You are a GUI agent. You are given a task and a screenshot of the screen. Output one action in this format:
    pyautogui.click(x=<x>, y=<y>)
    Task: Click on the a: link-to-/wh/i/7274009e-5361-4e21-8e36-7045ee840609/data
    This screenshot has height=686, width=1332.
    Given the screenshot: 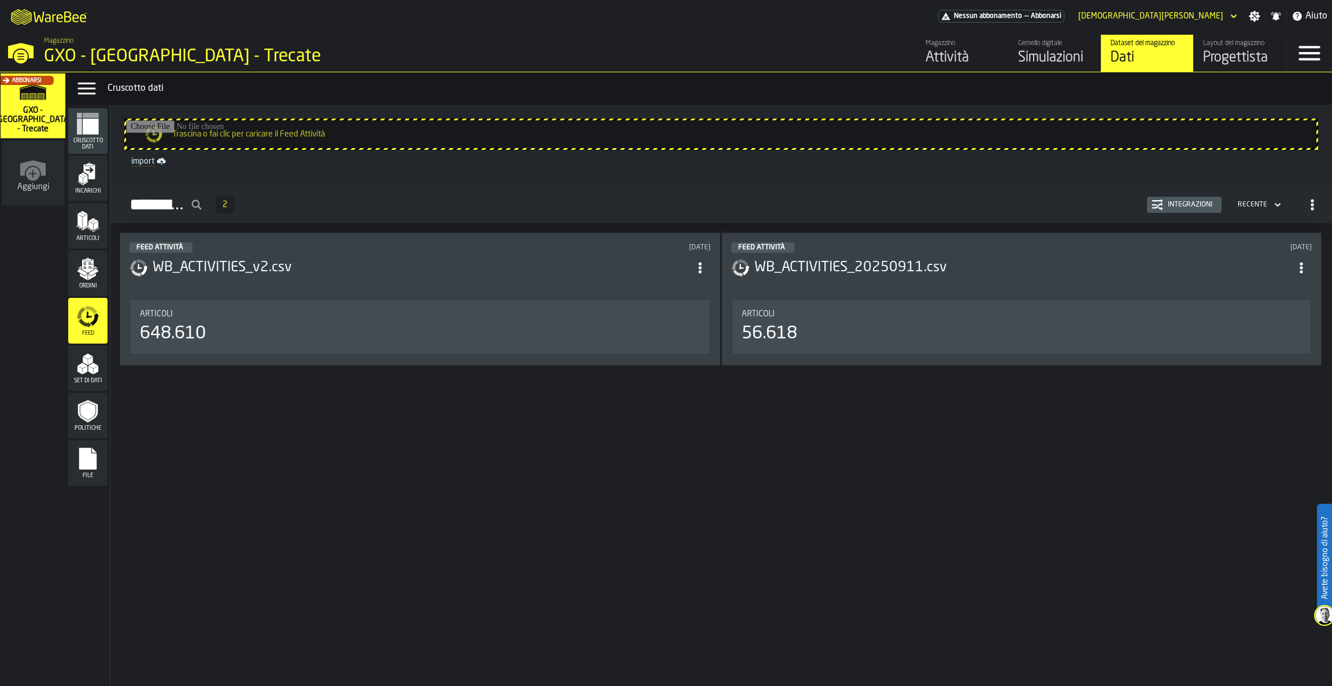 What is the action you would take?
    pyautogui.click(x=1147, y=53)
    